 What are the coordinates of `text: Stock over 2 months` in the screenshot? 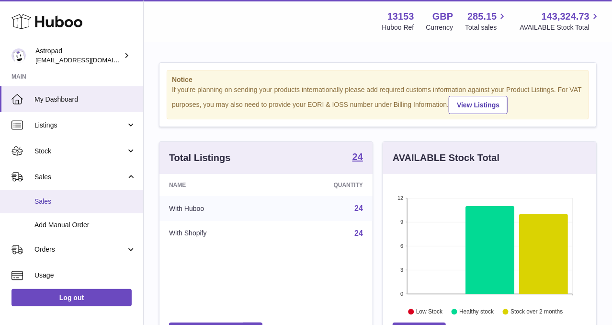 It's located at (537, 311).